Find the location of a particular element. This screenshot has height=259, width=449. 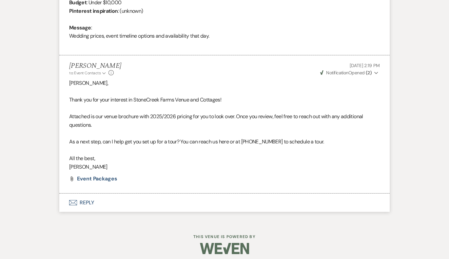

b: Pinterest inspiration is located at coordinates (93, 11).